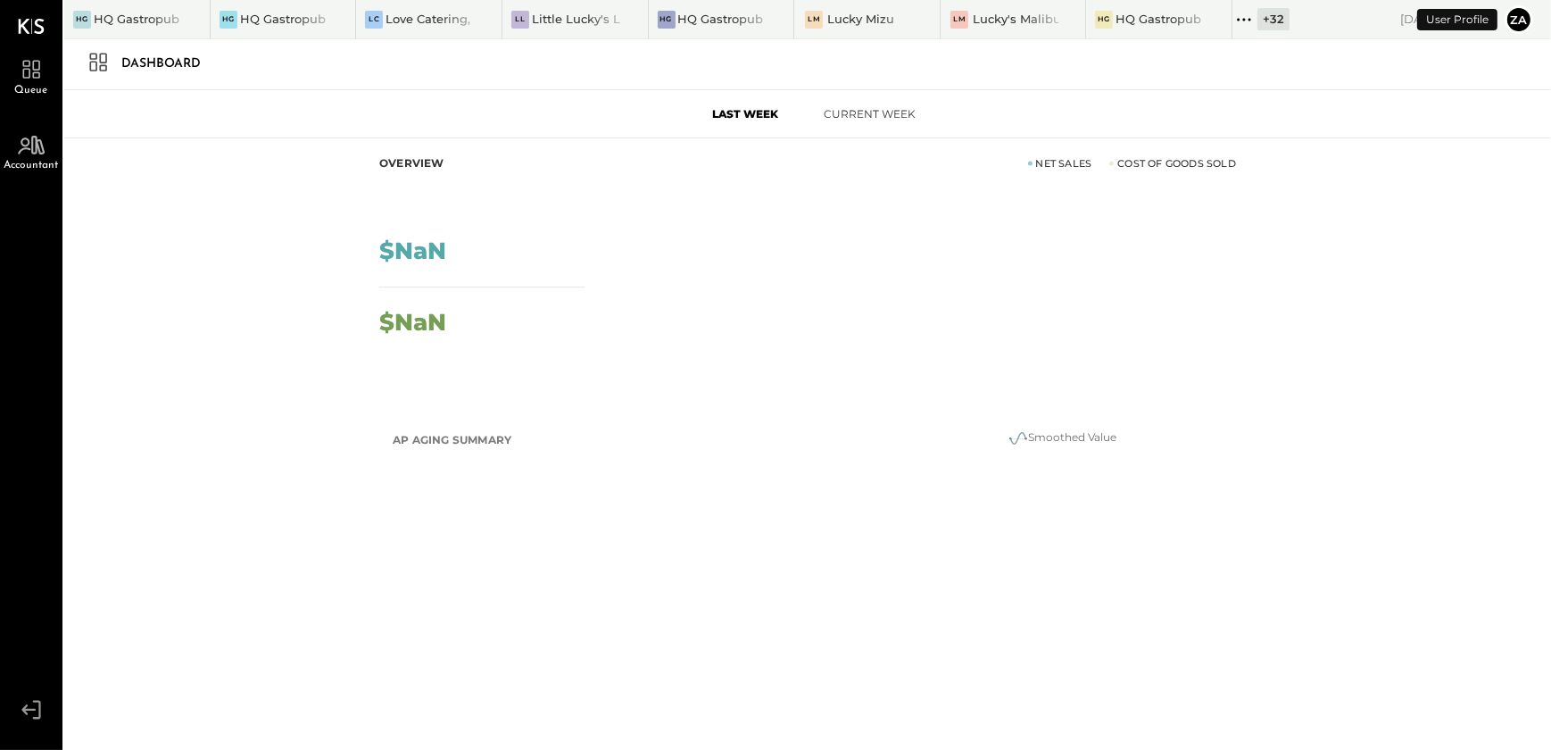 The height and width of the screenshot is (750, 1551). I want to click on button: za, so click(1519, 20).